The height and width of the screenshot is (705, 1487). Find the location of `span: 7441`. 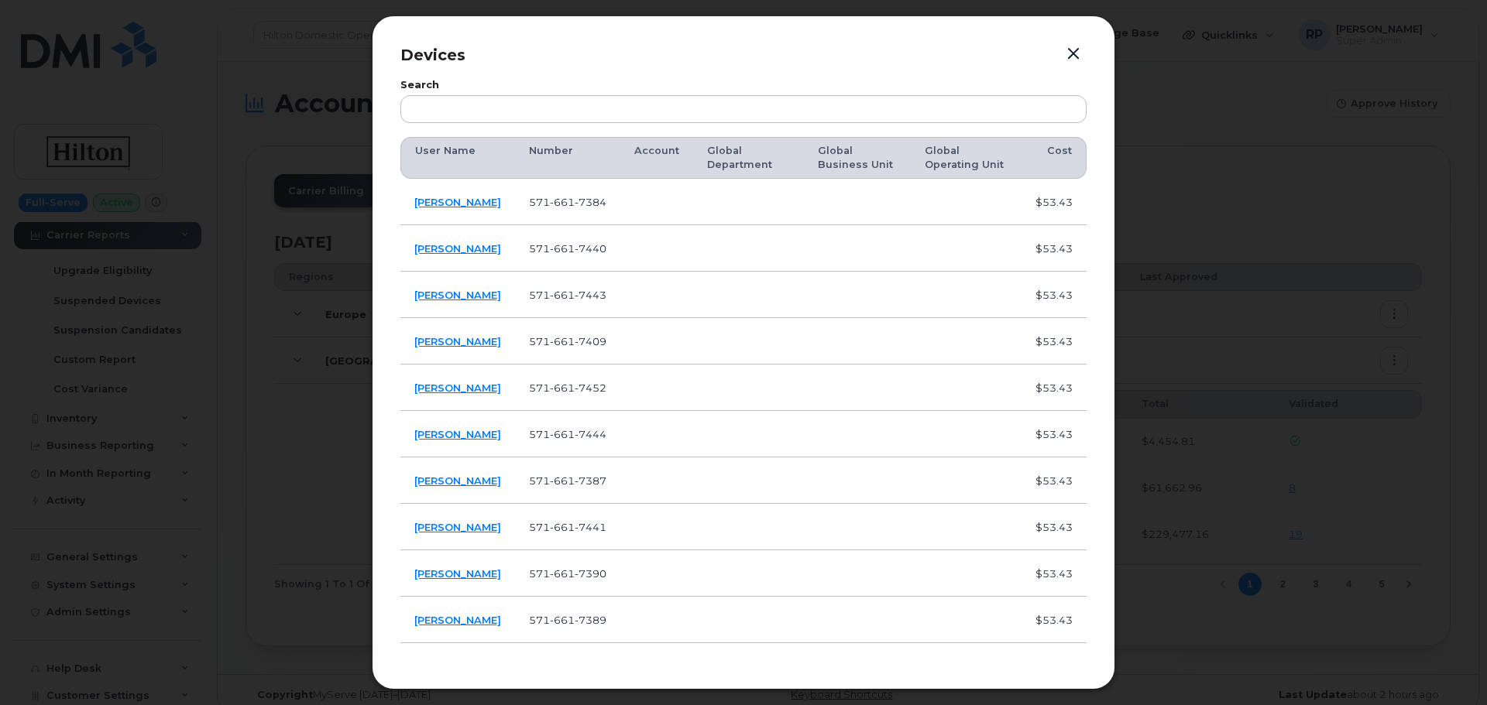

span: 7441 is located at coordinates (590, 527).